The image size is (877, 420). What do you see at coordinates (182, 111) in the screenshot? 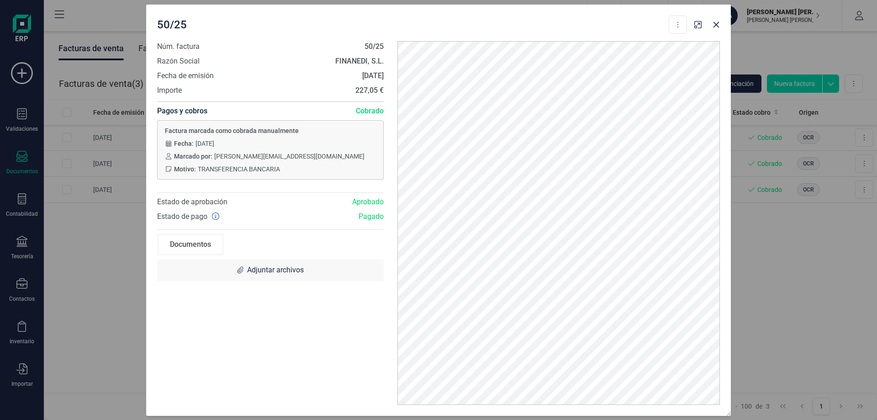
I see `h4: Pagos y cobros` at bounding box center [182, 111].